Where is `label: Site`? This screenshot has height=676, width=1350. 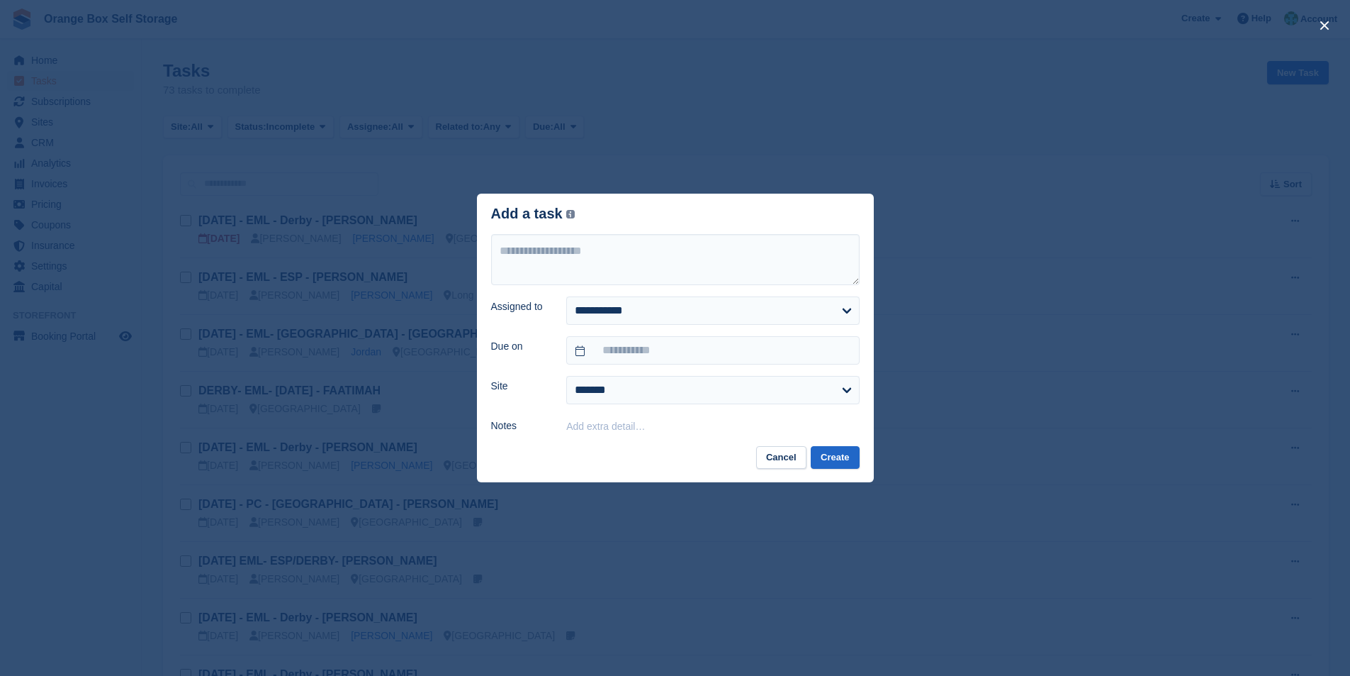 label: Site is located at coordinates (520, 386).